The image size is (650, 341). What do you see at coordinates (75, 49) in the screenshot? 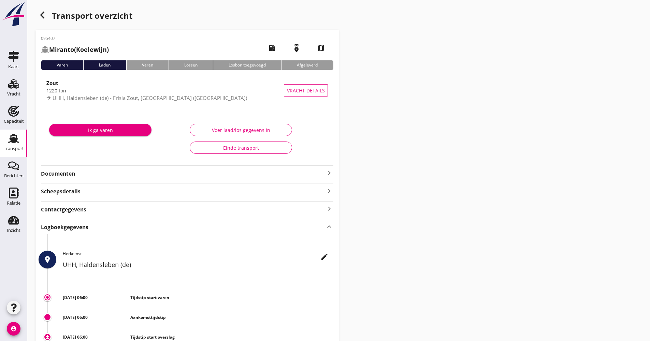
I see `h2: (Koelewijn)` at bounding box center [75, 49].